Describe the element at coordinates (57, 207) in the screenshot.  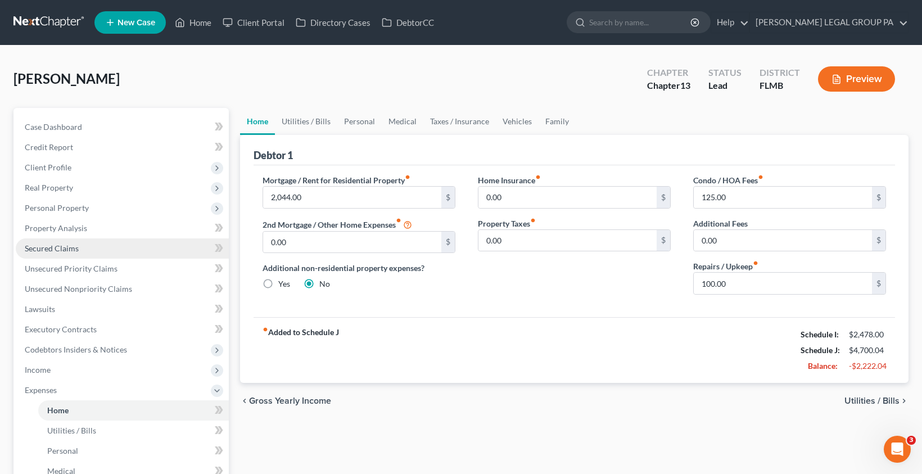
I see `span: Personal Property` at that location.